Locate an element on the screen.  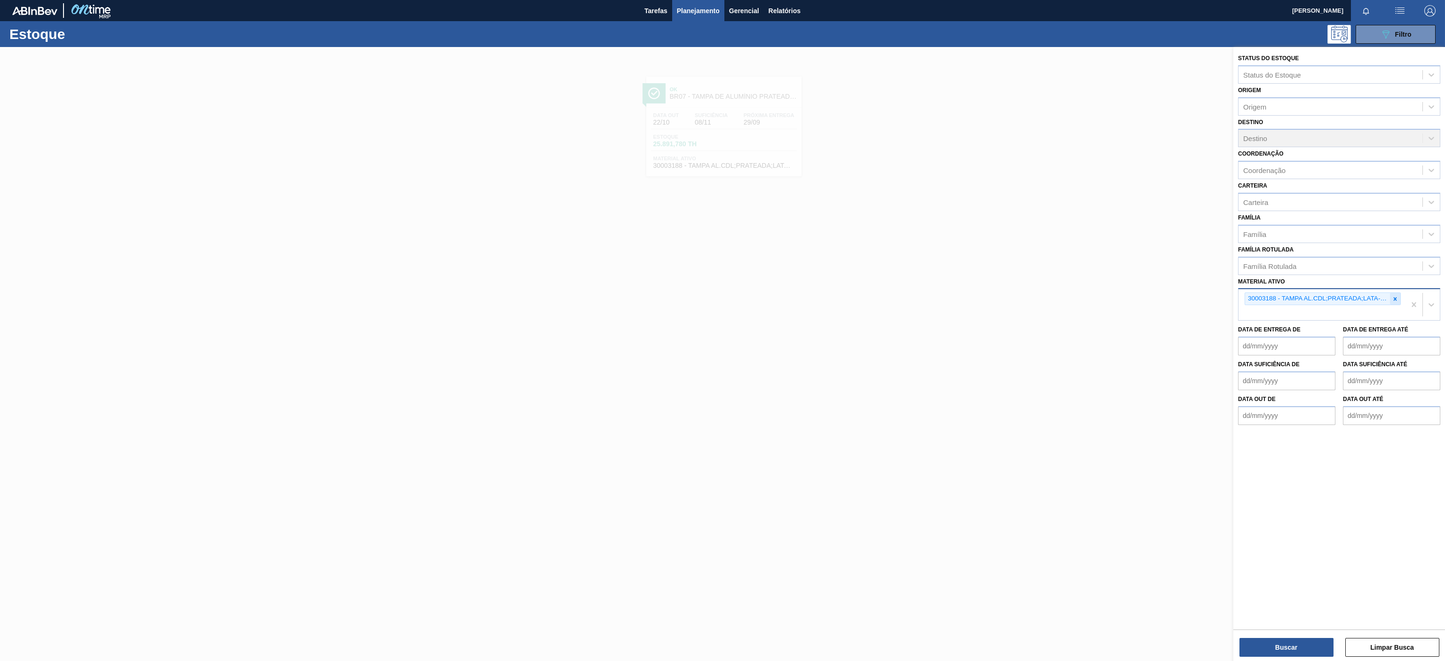
div: Status do Estoque is located at coordinates (1272, 74).